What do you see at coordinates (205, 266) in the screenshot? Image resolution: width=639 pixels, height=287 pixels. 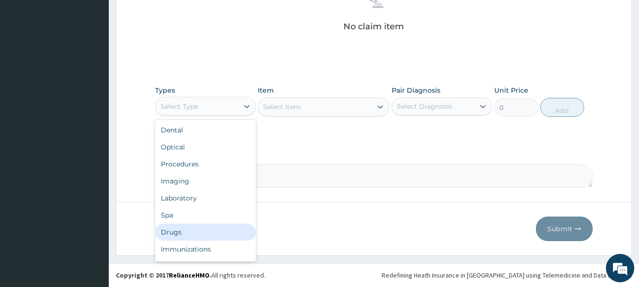 I see `div: Others` at bounding box center [205, 266].